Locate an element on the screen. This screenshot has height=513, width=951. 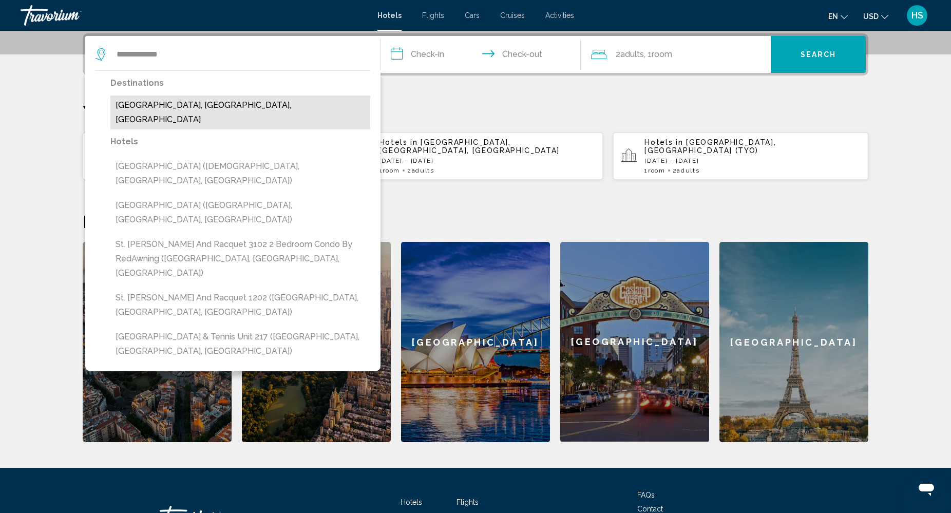
span: Search is located at coordinates (818, 55).